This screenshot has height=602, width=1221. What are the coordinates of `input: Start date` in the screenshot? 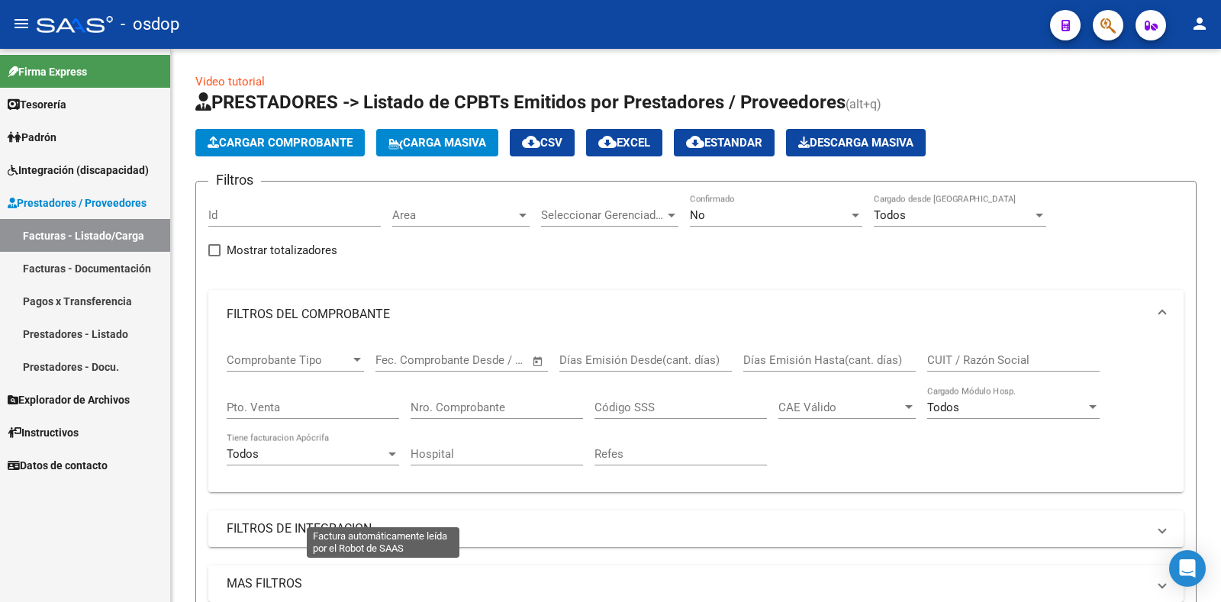 It's located at (400, 360).